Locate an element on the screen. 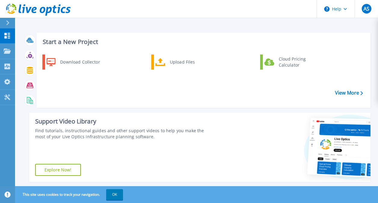 The width and height of the screenshot is (378, 203). div: Upload Files is located at coordinates (189, 62).